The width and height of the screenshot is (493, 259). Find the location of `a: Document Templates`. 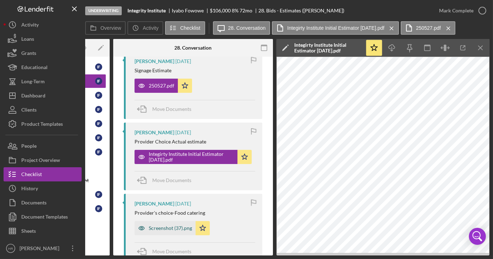

a: Document Templates is located at coordinates (43, 217).